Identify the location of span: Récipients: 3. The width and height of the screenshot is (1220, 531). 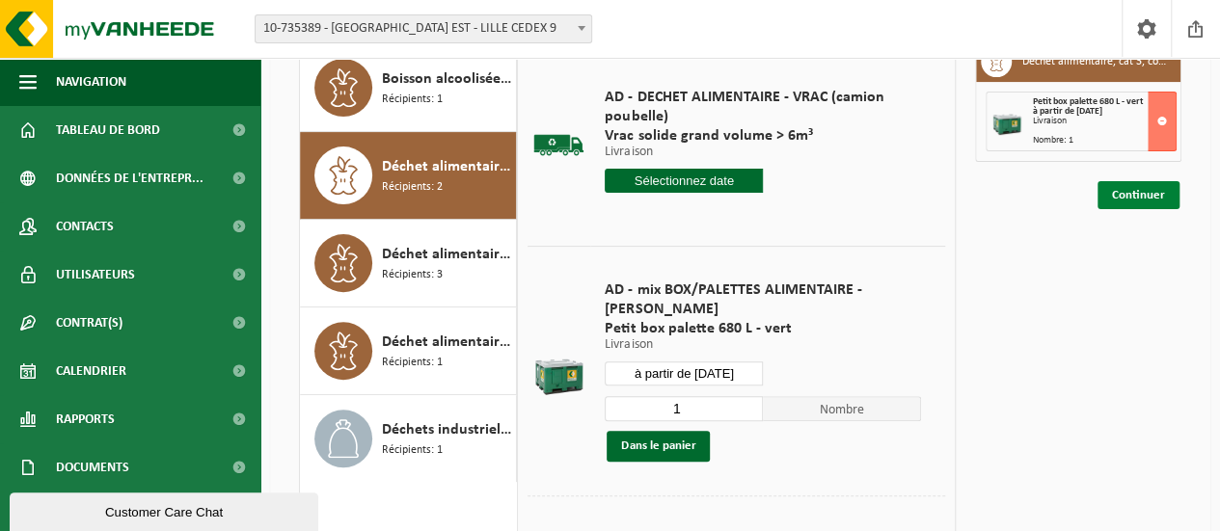
(412, 275).